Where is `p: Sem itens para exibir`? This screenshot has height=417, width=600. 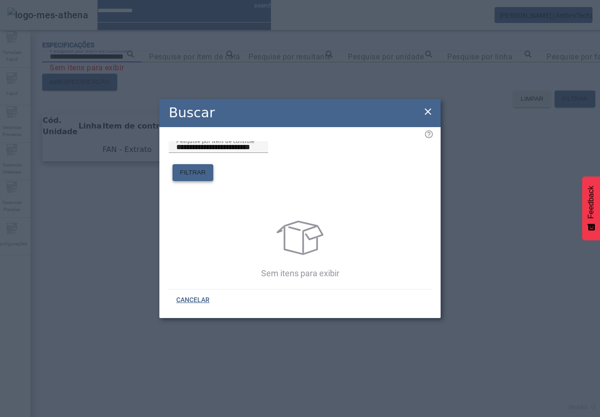 p: Sem itens para exibir is located at coordinates (300, 273).